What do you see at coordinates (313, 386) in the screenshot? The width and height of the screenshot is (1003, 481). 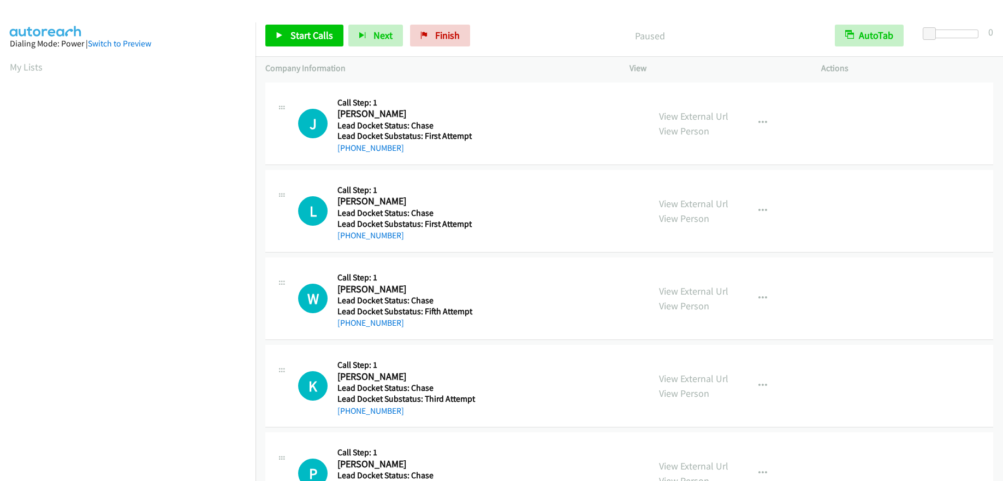 I see `h1: K` at bounding box center [313, 386].